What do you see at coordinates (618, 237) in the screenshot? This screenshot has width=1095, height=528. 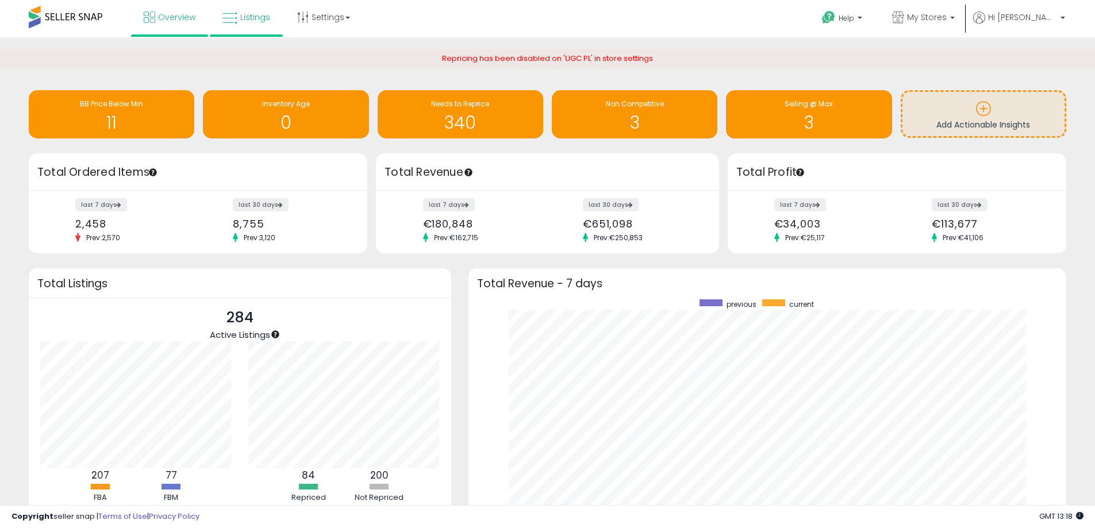 I see `span: Prev: €250,853` at bounding box center [618, 237].